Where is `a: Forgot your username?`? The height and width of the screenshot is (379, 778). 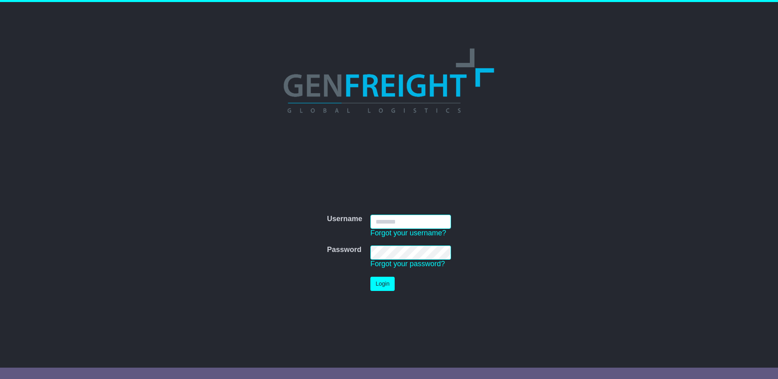
a: Forgot your username? is located at coordinates (408, 233).